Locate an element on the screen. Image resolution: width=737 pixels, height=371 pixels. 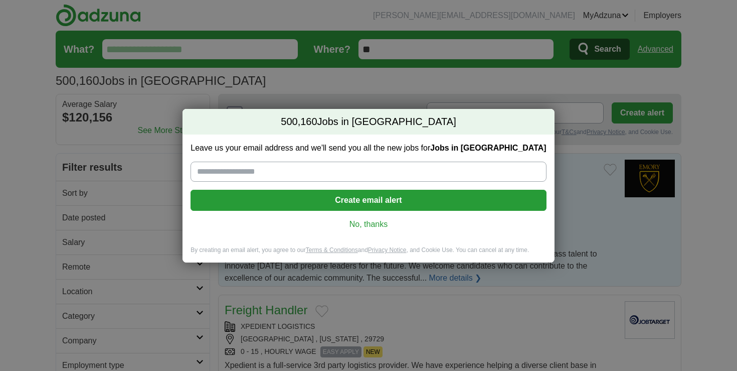
button: Create email alert is located at coordinates (368, 200).